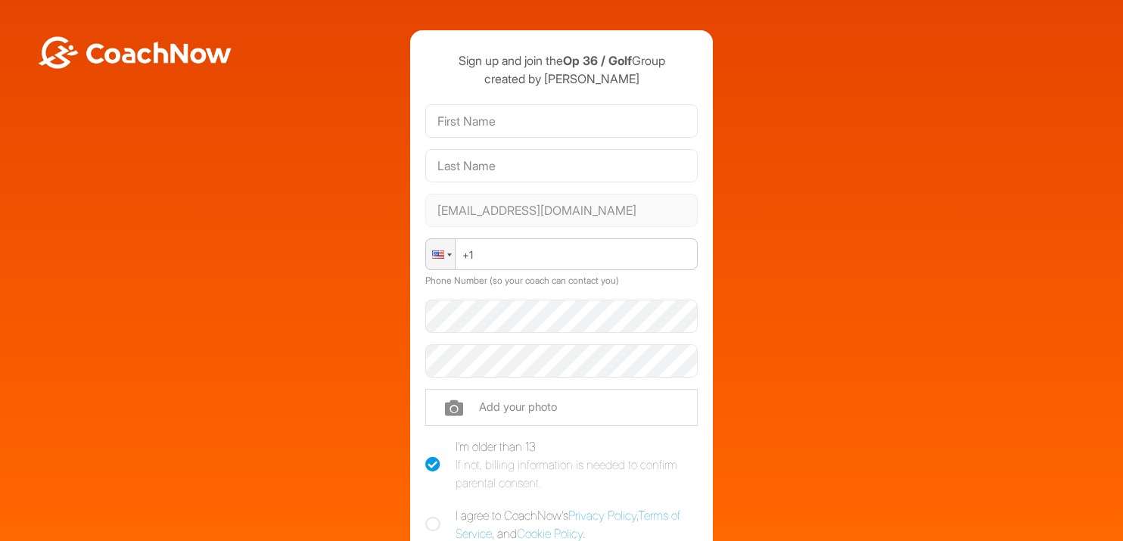 This screenshot has width=1123, height=541. I want to click on a: Cookie Policy, so click(549, 533).